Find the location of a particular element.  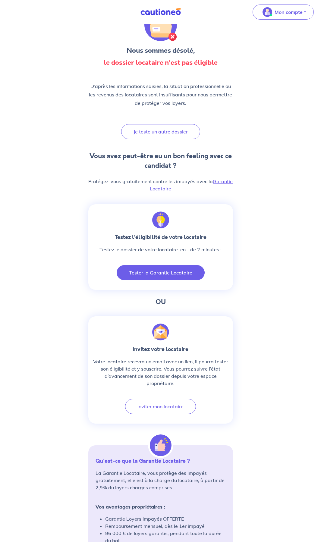

strong: Qu'est-ce que la Garantie Locataire ? is located at coordinates (142, 461).